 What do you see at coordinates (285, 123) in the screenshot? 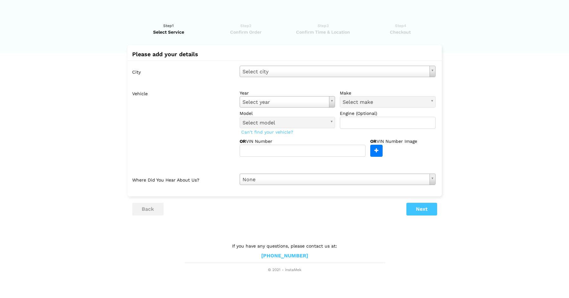
I see `span: Select model` at bounding box center [285, 123].